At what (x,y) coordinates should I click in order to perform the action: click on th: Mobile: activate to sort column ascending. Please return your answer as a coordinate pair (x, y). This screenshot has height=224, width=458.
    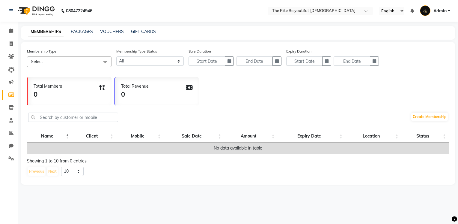
    Looking at the image, I should click on (140, 136).